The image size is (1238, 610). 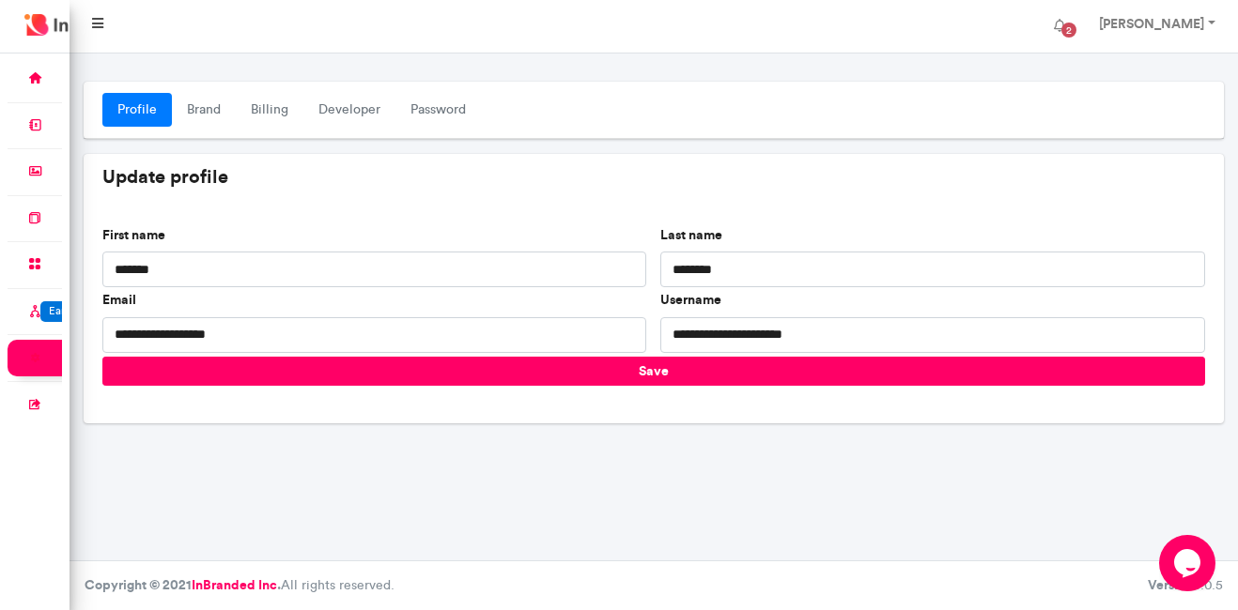 What do you see at coordinates (691, 236) in the screenshot?
I see `label: Last name` at bounding box center [691, 236].